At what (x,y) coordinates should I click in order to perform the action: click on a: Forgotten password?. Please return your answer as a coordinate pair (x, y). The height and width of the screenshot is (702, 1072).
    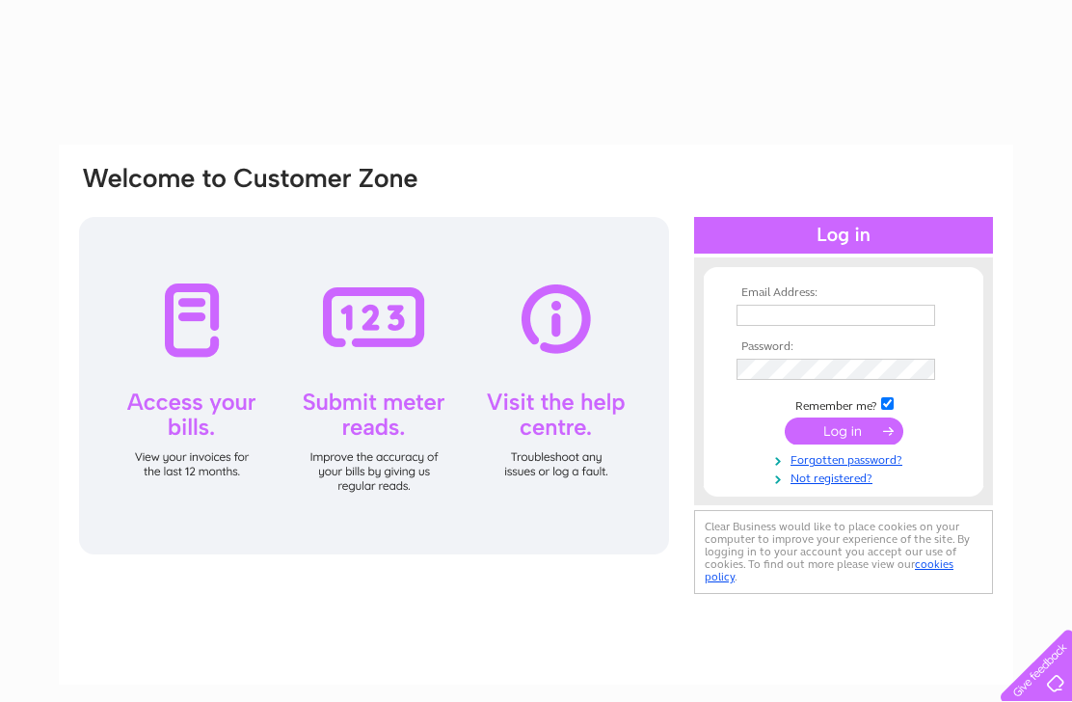
    Looking at the image, I should click on (846, 458).